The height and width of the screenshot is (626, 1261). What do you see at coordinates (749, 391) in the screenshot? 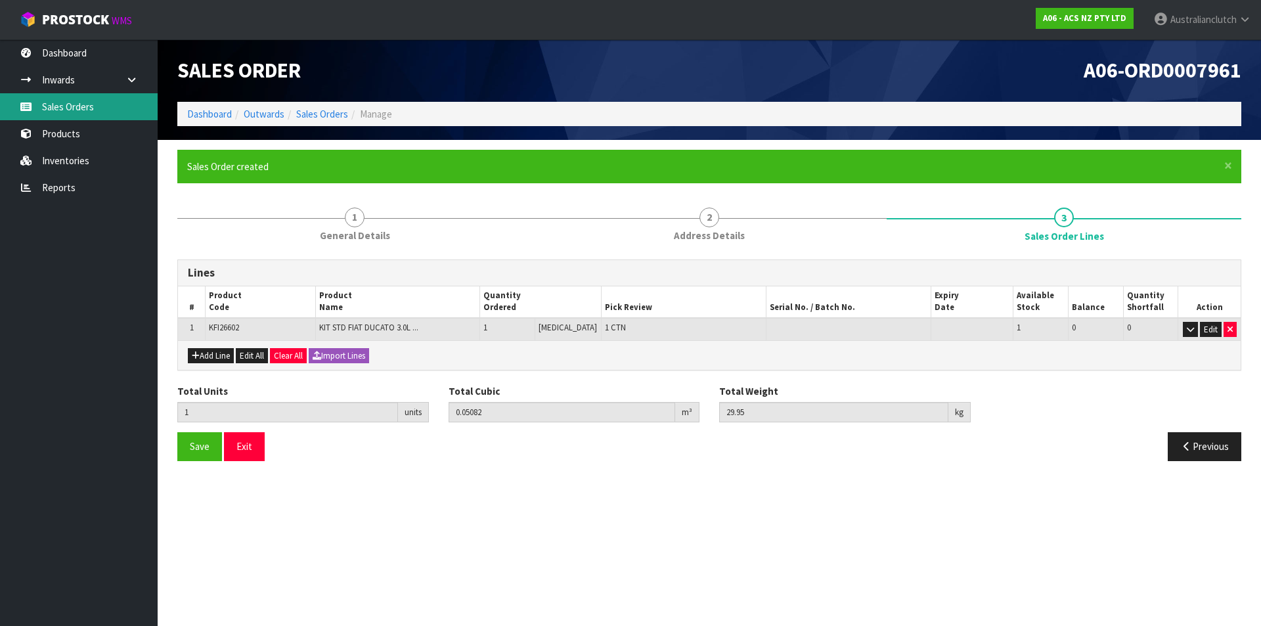
I see `label: Total Weight` at bounding box center [749, 391].